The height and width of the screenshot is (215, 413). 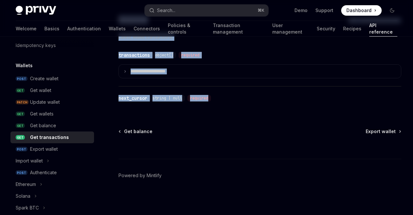 What do you see at coordinates (23, 196) in the screenshot?
I see `div: Solana` at bounding box center [23, 196].